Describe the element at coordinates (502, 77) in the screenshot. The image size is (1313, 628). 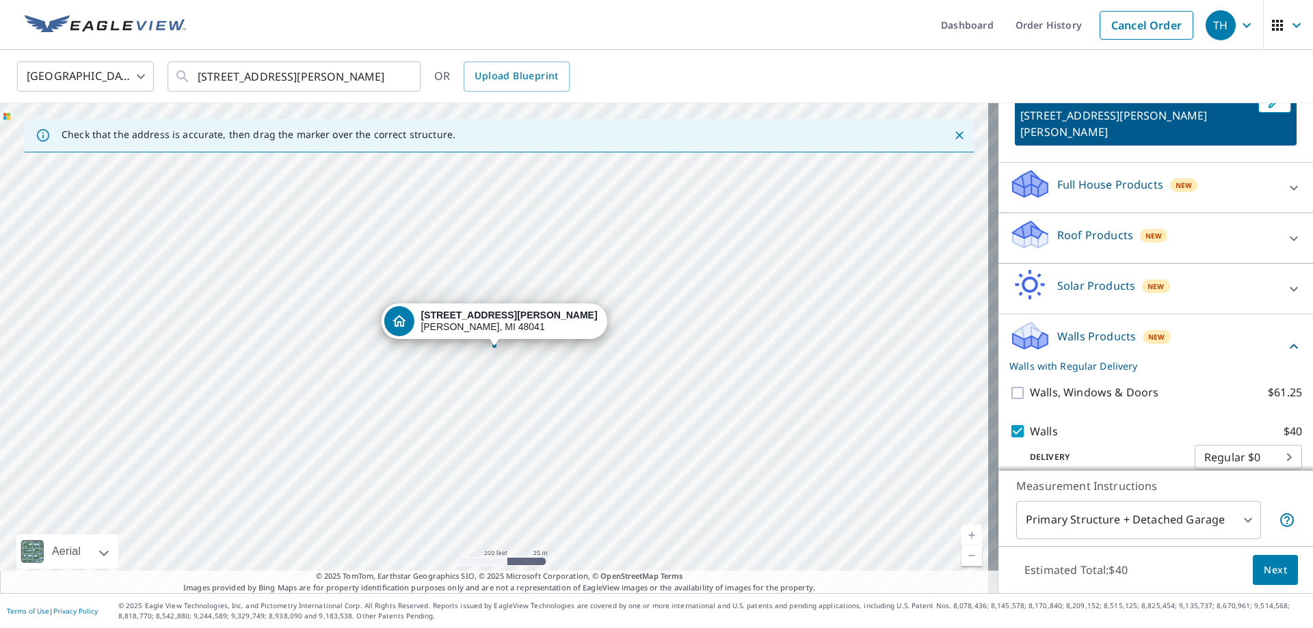
I see `div: OR` at that location.